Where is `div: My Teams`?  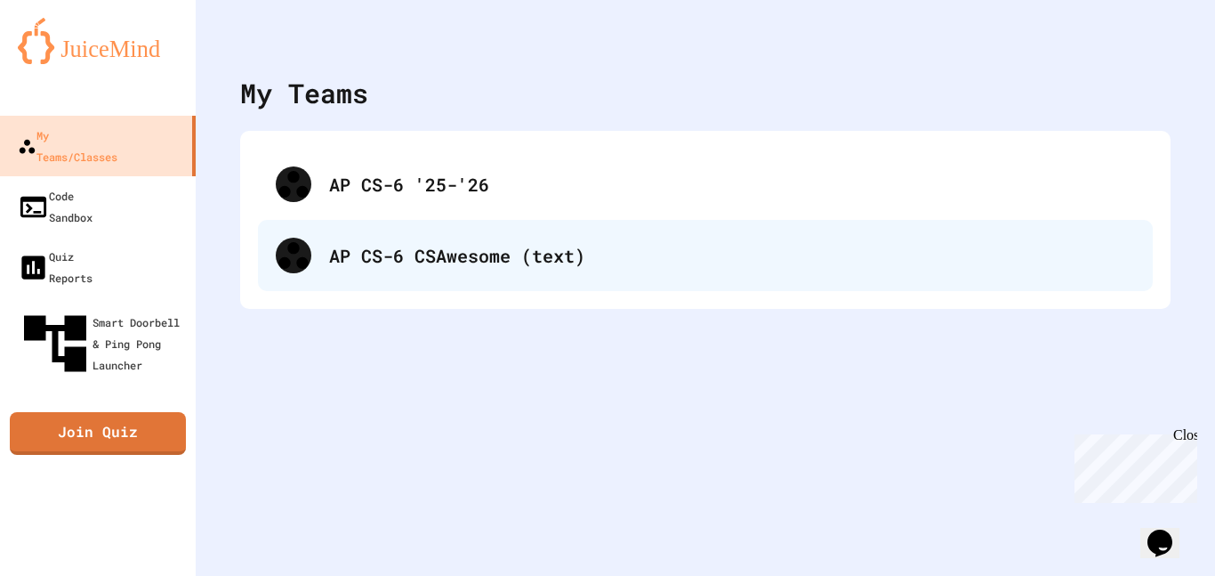 div: My Teams is located at coordinates (304, 93).